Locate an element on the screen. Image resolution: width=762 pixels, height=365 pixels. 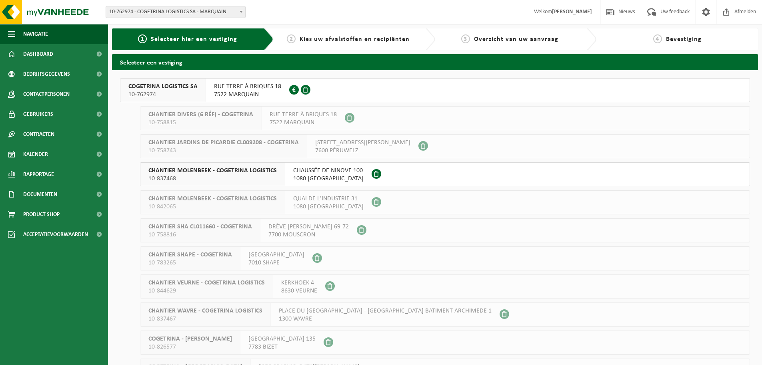
span: Acceptatievoorwaarden is located at coordinates (56, 234).